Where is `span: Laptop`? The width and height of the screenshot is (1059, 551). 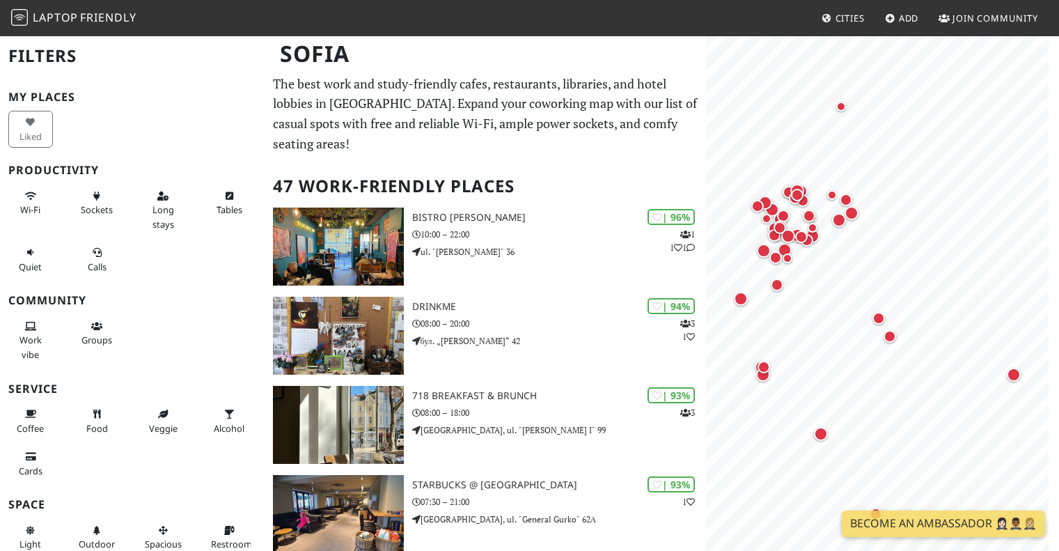 span: Laptop is located at coordinates (55, 17).